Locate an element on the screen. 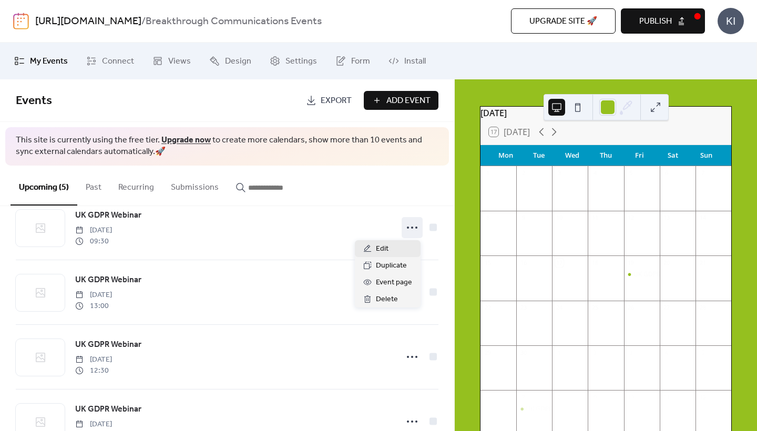 Image resolution: width=757 pixels, height=431 pixels. div: 21 is located at coordinates (703, 262).